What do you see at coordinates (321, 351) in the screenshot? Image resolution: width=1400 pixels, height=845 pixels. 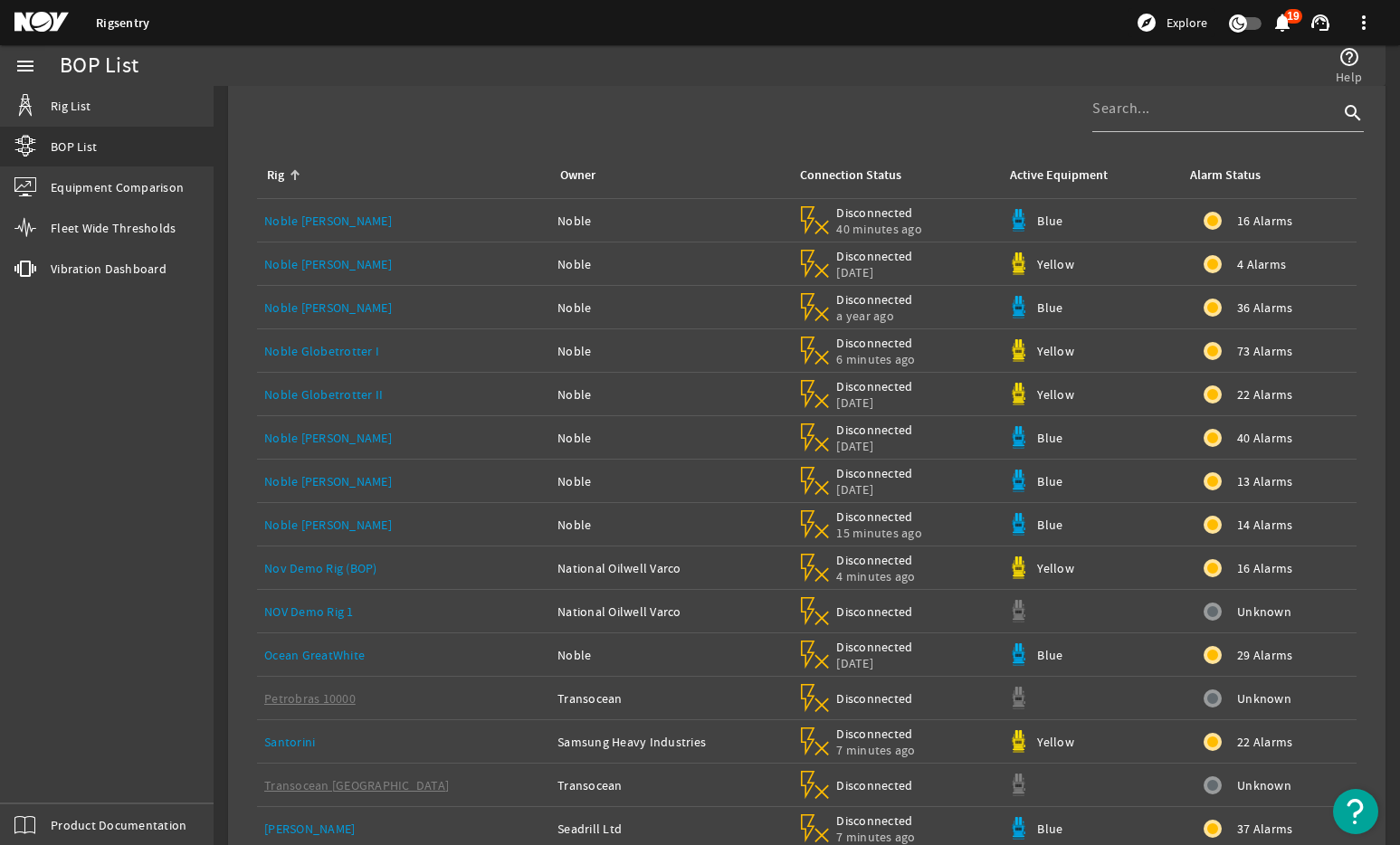 I see `a: Noble Globetrotter I` at bounding box center [321, 351].